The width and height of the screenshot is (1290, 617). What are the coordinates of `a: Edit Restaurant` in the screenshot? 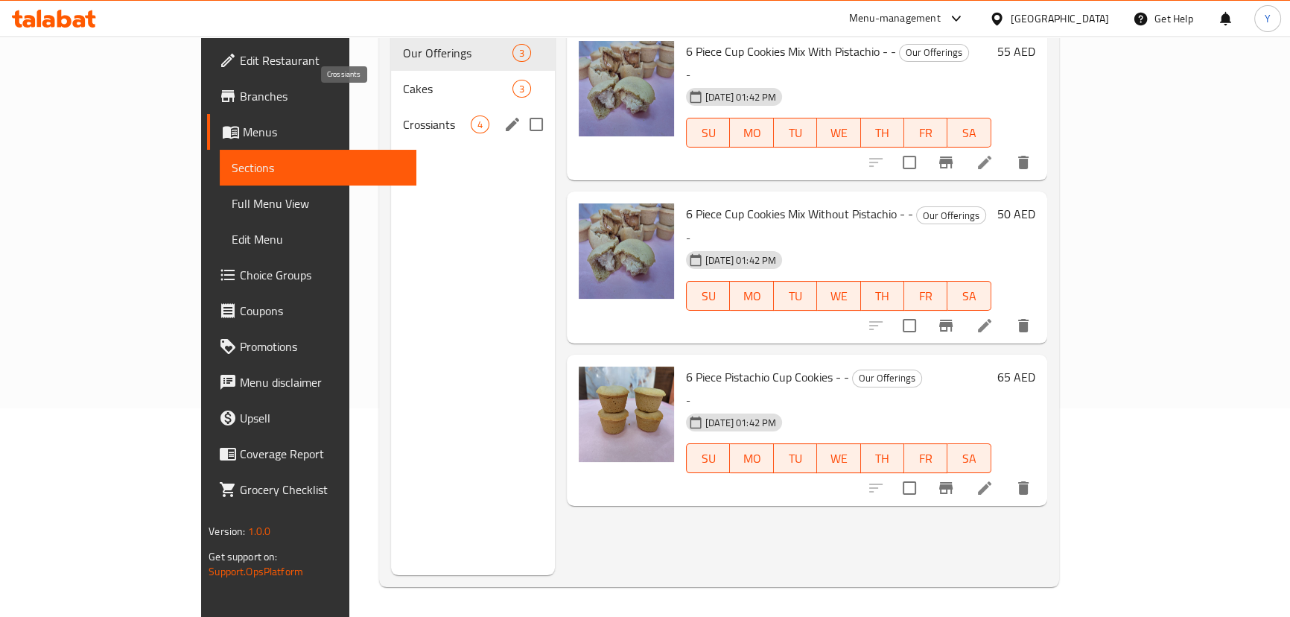 It's located at (311, 60).